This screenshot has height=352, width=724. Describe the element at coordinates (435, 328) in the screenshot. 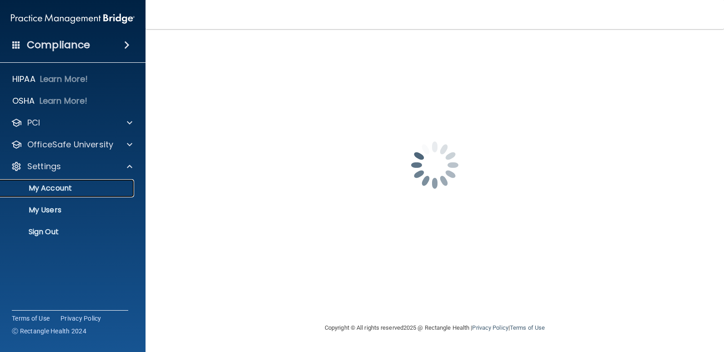

I see `div: Copyright © All rights reserved 2025 @ Rectangle Health | |` at that location.